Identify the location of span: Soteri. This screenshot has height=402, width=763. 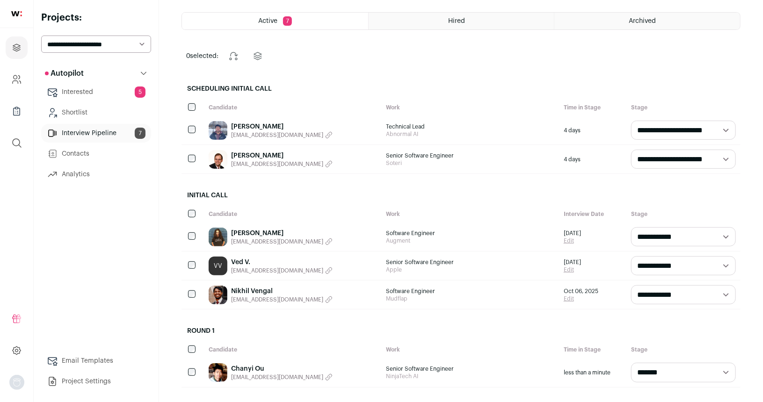
(471, 163).